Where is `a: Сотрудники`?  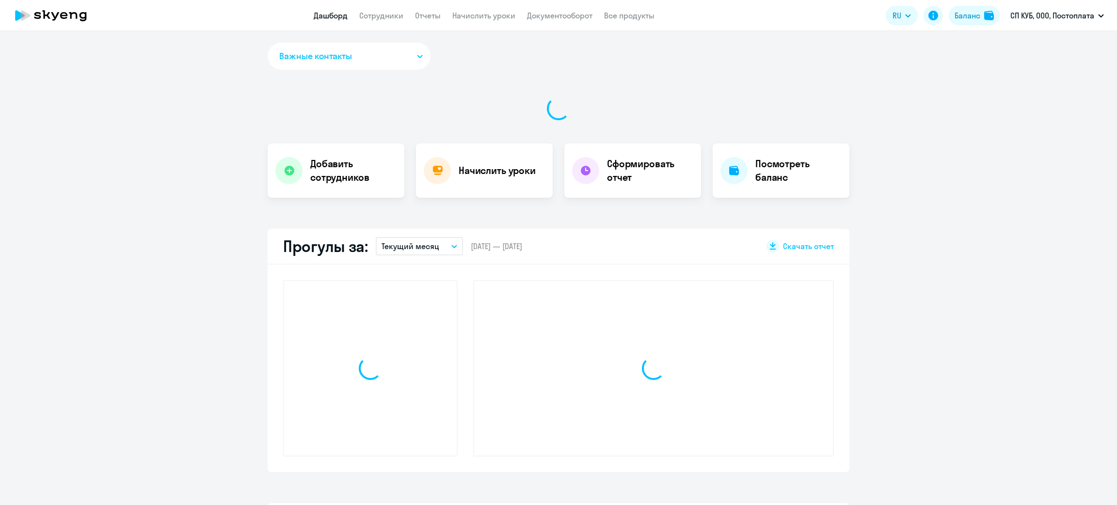
a: Сотрудники is located at coordinates (381, 16).